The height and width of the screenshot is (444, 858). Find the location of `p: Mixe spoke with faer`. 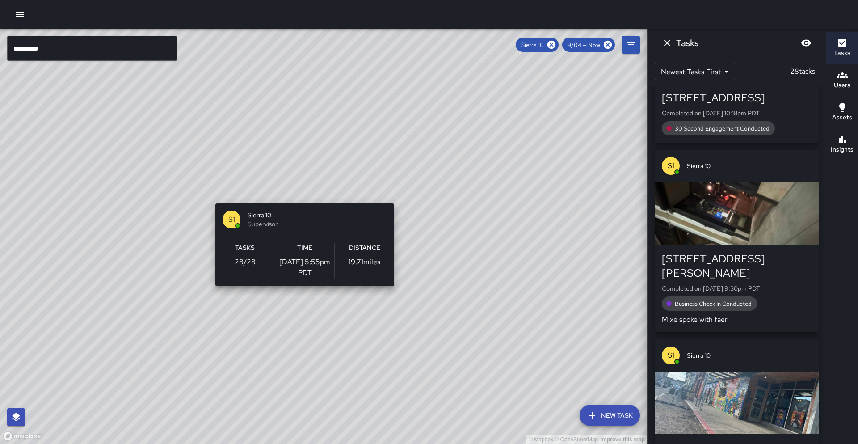

p: Mixe spoke with faer is located at coordinates (737, 320).